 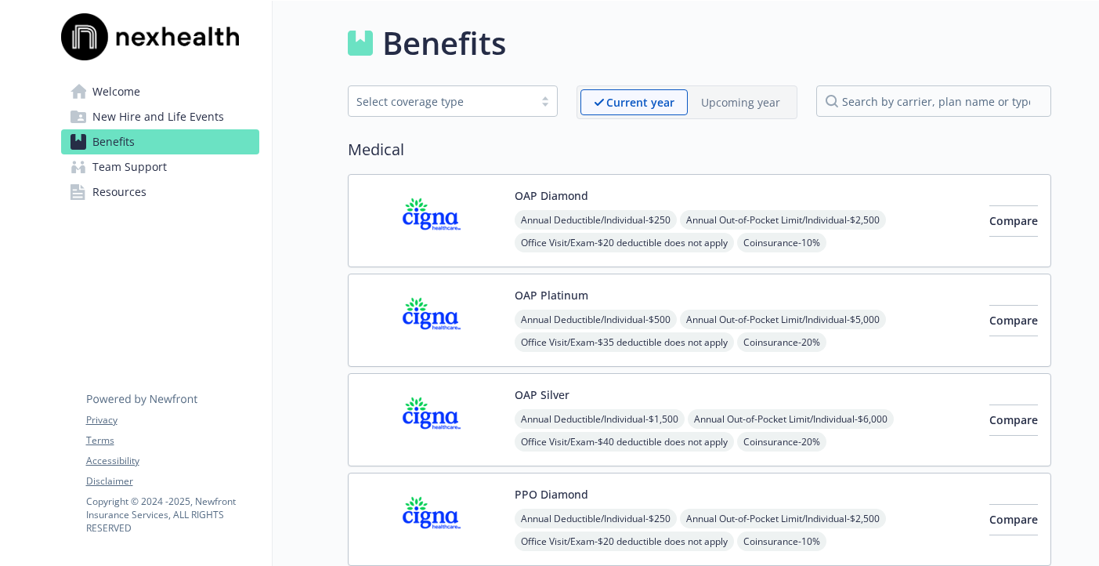 I want to click on span: Welcome, so click(x=116, y=92).